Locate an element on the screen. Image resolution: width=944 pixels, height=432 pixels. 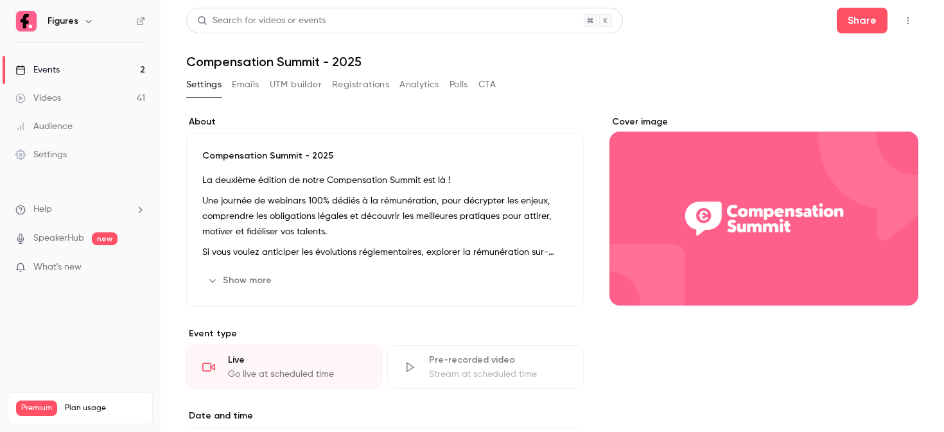
p: Event type is located at coordinates (385, 334).